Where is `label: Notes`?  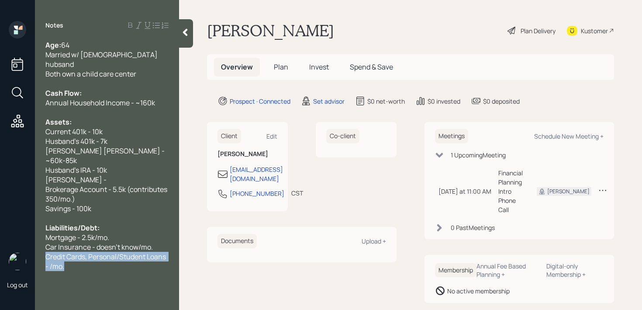
label: Notes is located at coordinates (54, 25).